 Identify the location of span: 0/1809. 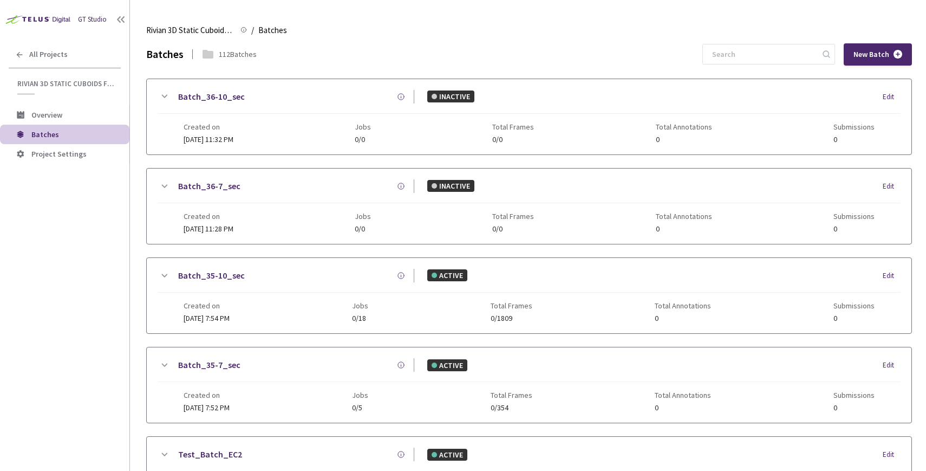
(511, 318).